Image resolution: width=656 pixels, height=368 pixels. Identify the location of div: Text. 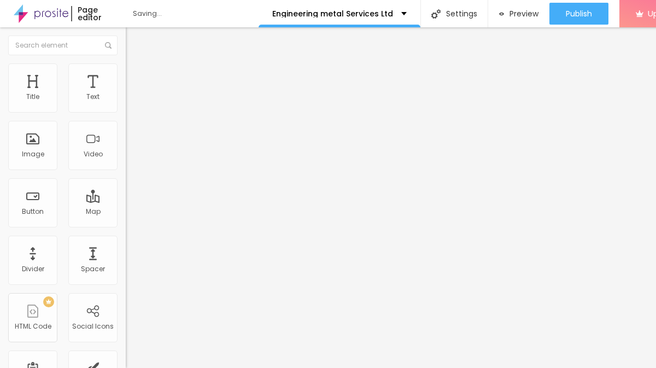
(93, 97).